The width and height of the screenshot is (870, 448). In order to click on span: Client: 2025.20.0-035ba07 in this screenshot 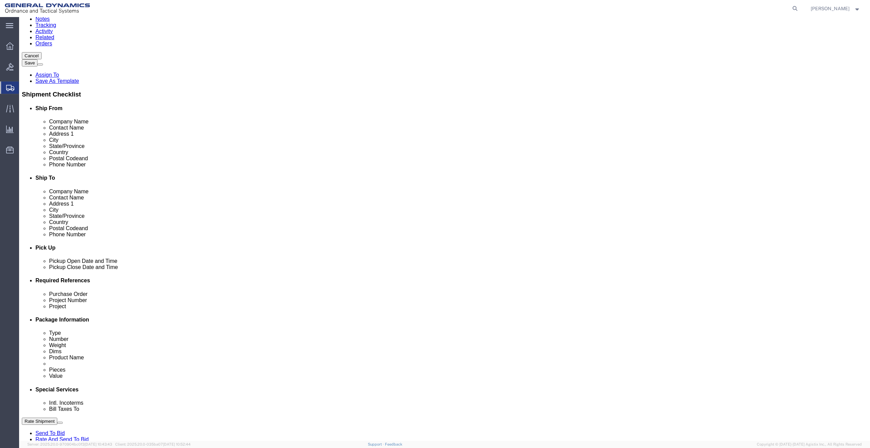, I will do `click(153, 444)`.